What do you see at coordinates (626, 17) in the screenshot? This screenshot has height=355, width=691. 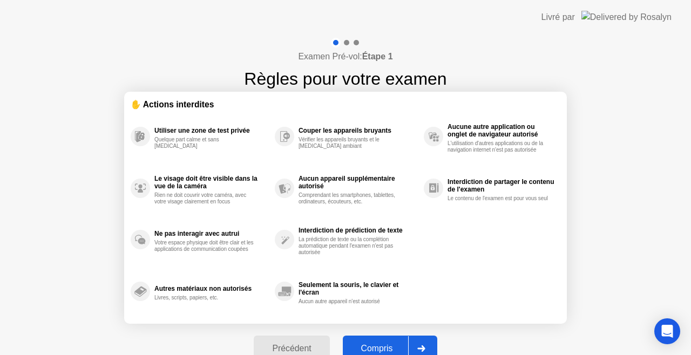 I see `img: Delivered by Rosalyn` at bounding box center [626, 17].